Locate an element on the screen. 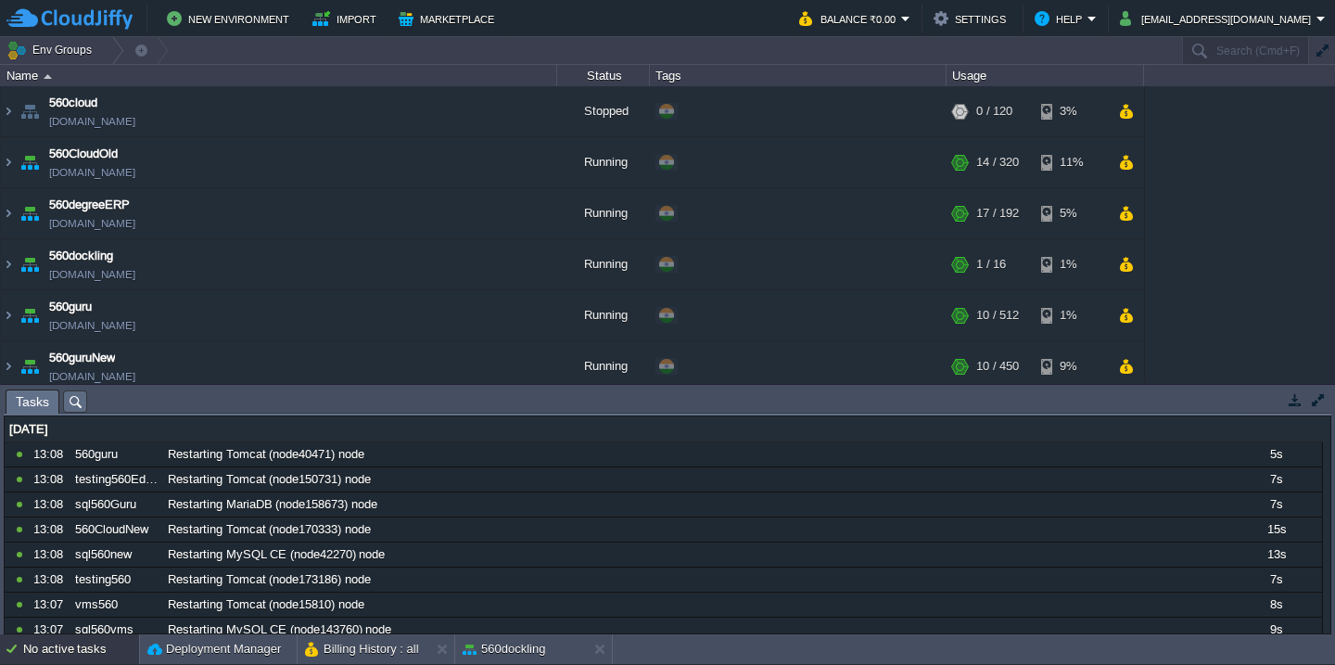 This screenshot has width=1335, height=665. div: 560CloudNew is located at coordinates (116, 529).